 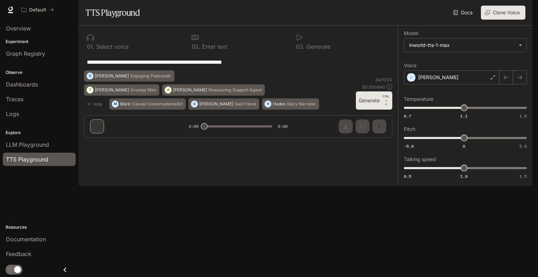 What do you see at coordinates (143, 90) in the screenshot?
I see `p: Grumpy Man` at bounding box center [143, 90].